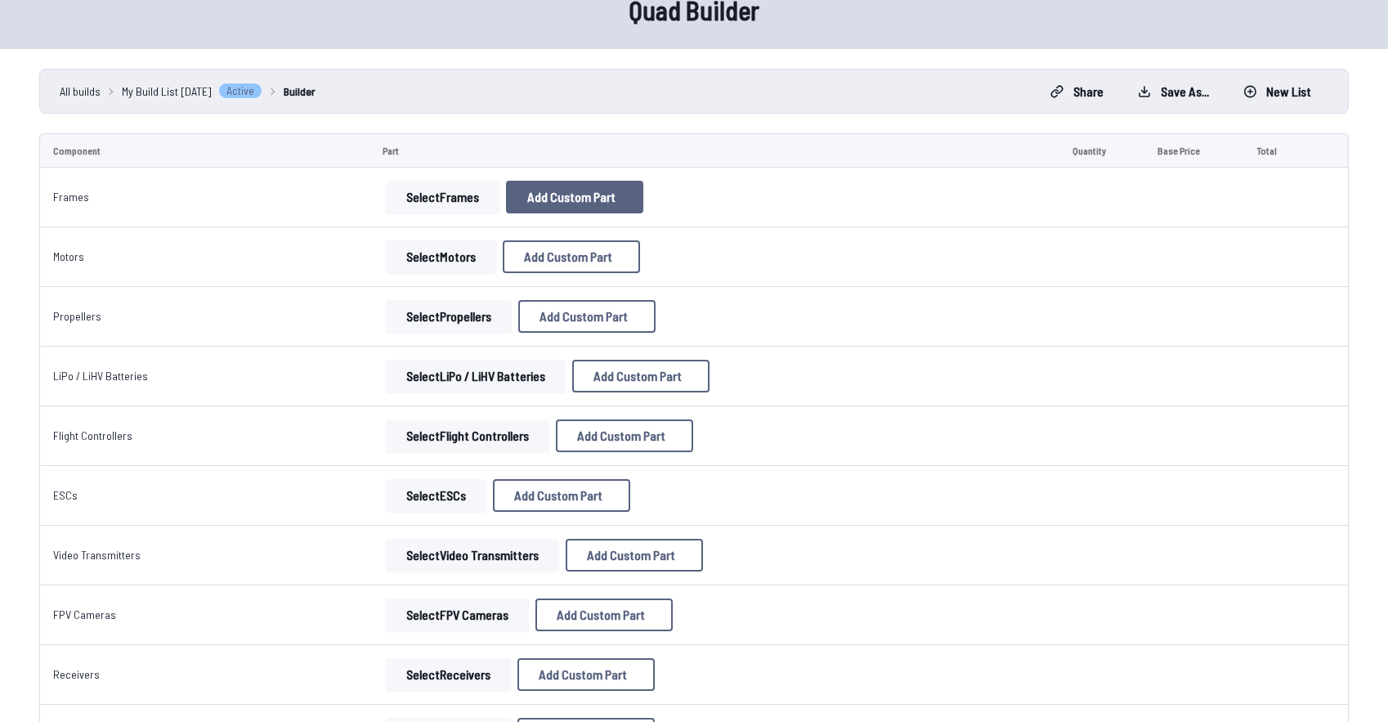 The height and width of the screenshot is (722, 1388). What do you see at coordinates (436, 495) in the screenshot?
I see `a: SelectESCs` at bounding box center [436, 495].